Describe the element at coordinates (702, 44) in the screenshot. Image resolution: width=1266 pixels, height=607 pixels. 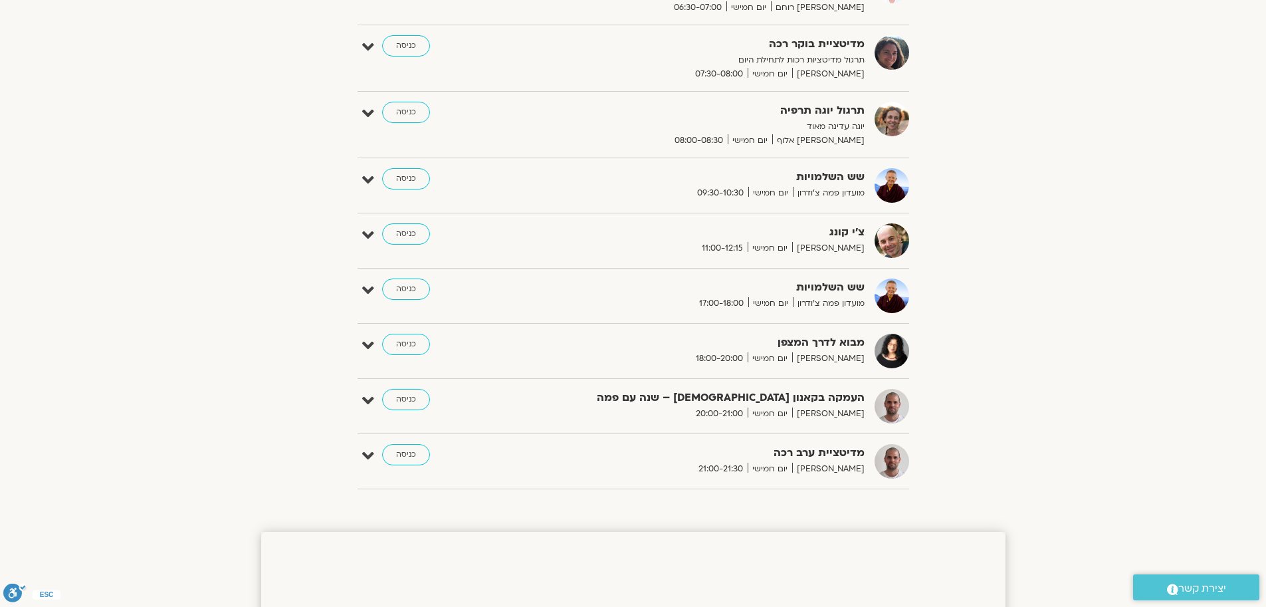
I see `strong: מדיטציית בוקר רכה` at that location.